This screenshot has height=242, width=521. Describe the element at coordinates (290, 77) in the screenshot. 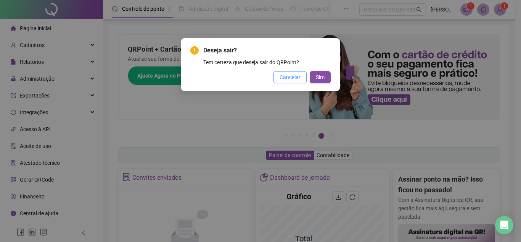

I see `span: Cancelar` at that location.